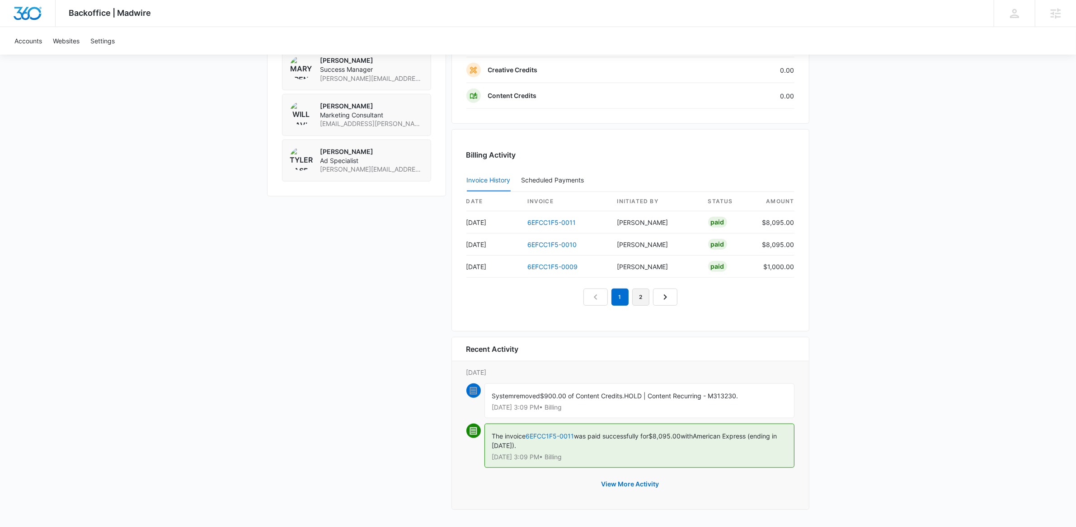  I want to click on a: Page 2, so click(641, 297).